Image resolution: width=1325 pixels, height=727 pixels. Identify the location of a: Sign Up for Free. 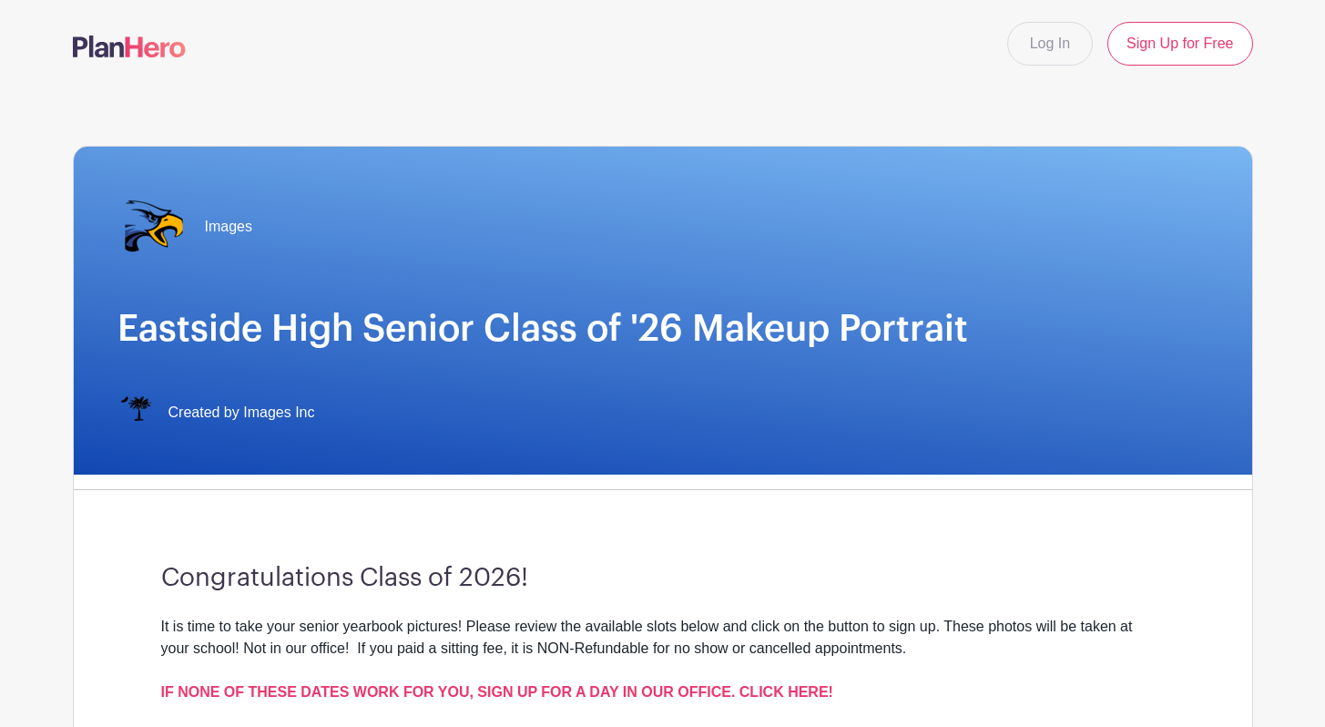
(1180, 44).